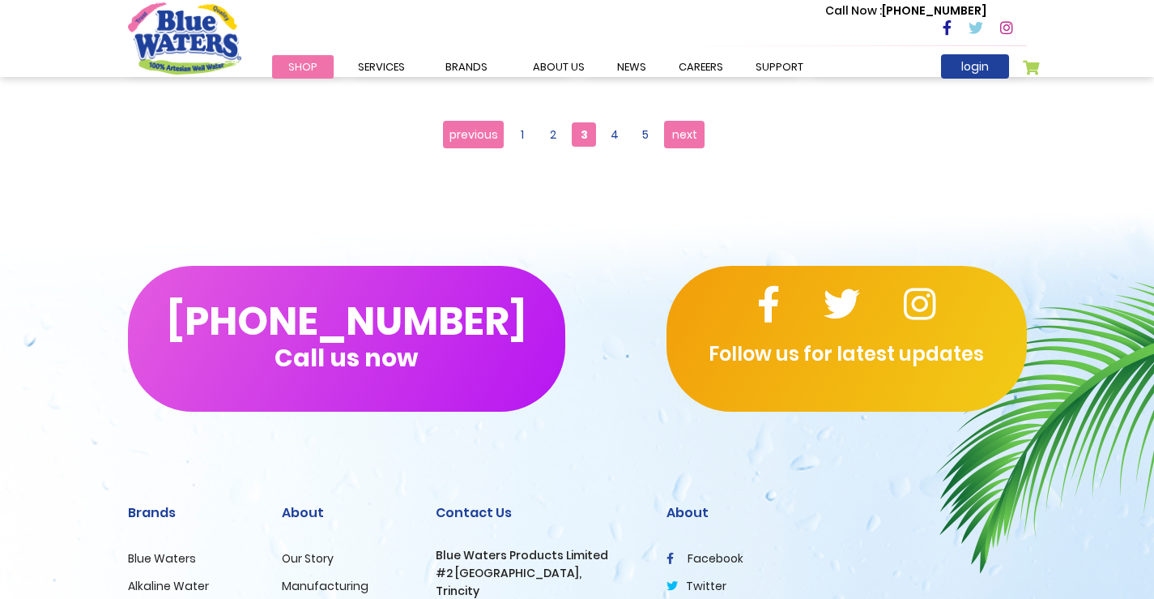  Describe the element at coordinates (975, 66) in the screenshot. I see `a: login` at that location.